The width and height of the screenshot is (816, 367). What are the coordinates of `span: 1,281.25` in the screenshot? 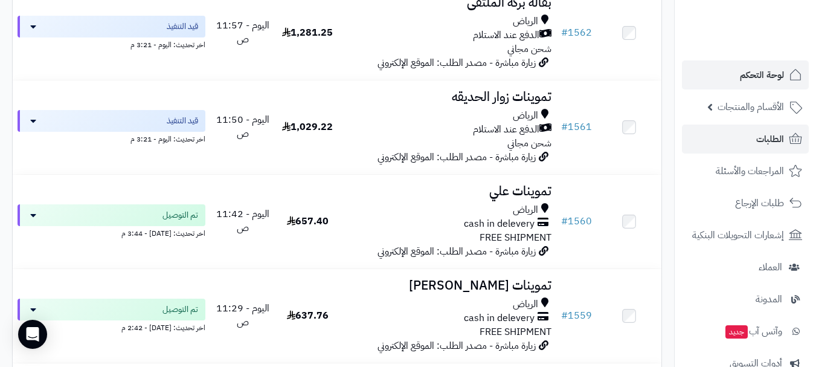 It's located at (308, 33).